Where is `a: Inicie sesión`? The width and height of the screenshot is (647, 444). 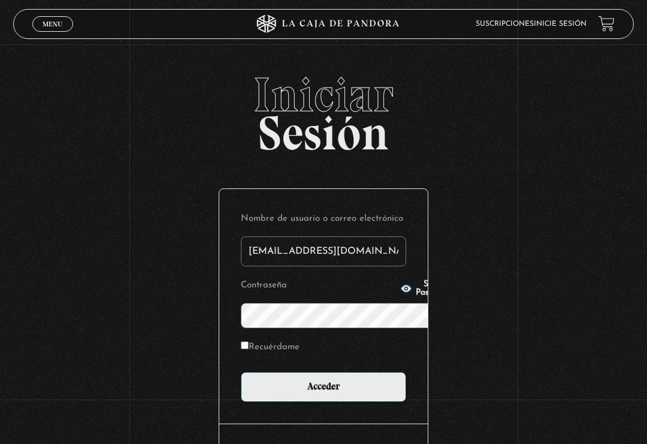 a: Inicie sesión is located at coordinates (560, 24).